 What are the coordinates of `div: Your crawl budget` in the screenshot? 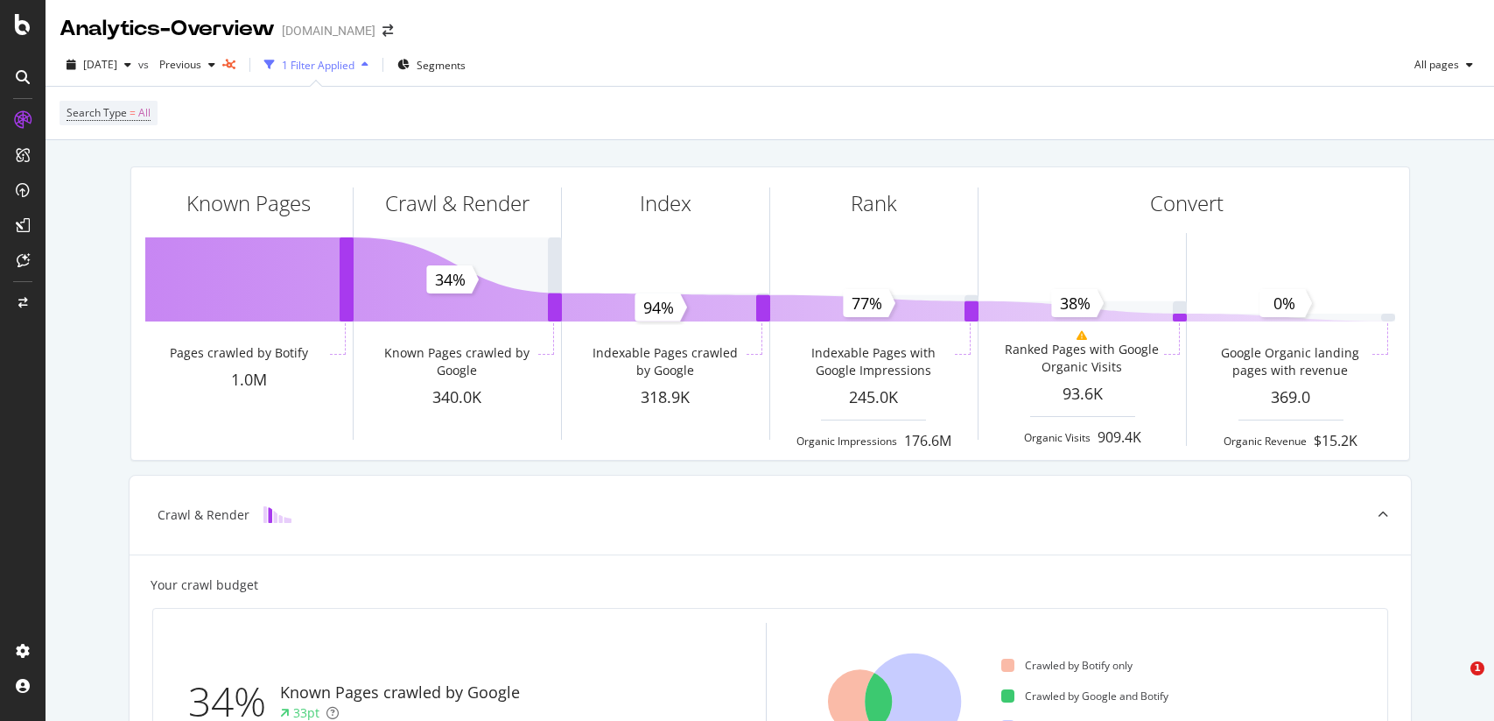 It's located at (204, 585).